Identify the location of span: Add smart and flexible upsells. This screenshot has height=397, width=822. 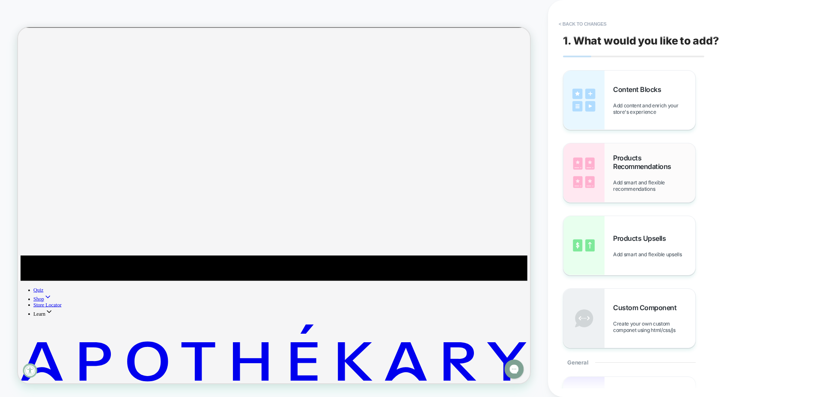
(649, 254).